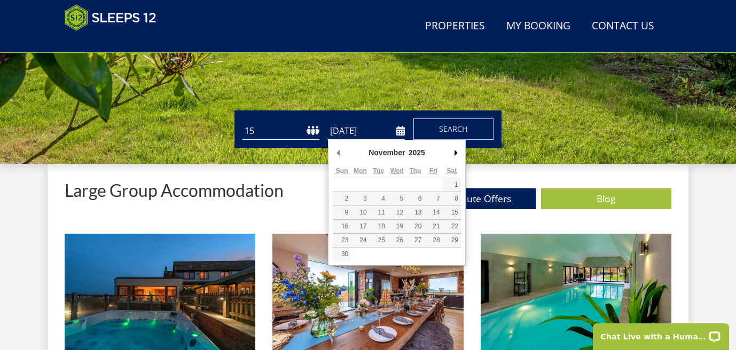  What do you see at coordinates (433, 240) in the screenshot?
I see `button: 28` at bounding box center [433, 240].